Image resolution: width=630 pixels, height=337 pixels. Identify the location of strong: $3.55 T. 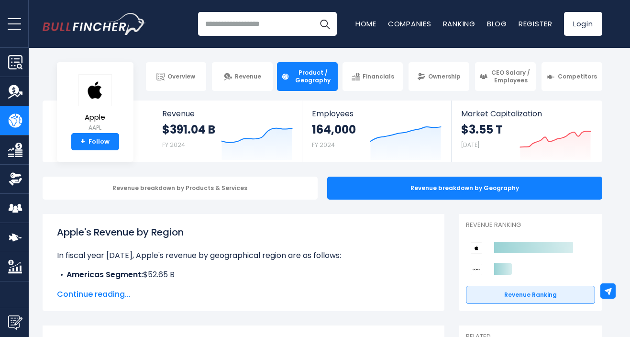
(482, 129).